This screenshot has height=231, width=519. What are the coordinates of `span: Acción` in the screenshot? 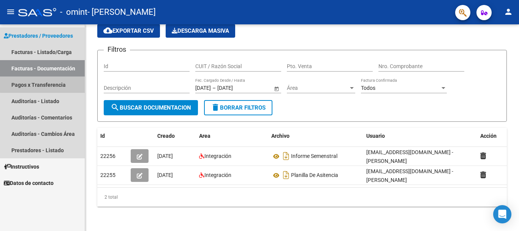 It's located at (488, 136).